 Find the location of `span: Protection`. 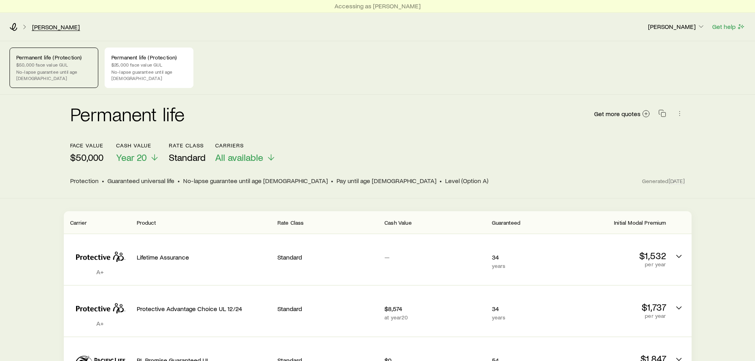

span: Protection is located at coordinates (84, 181).